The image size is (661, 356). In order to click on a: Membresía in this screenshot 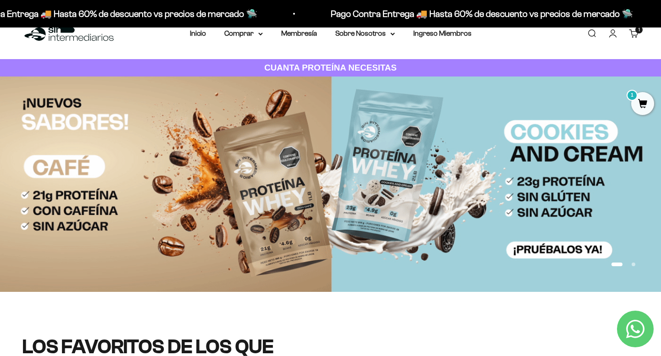, I will do `click(299, 33)`.